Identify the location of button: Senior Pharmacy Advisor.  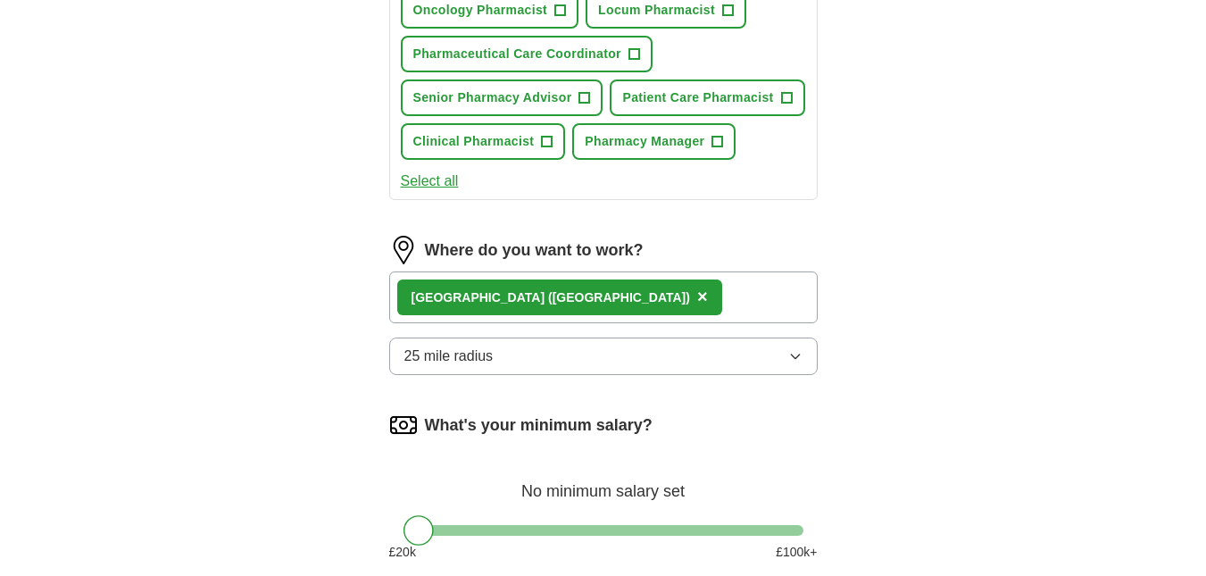
(502, 97).